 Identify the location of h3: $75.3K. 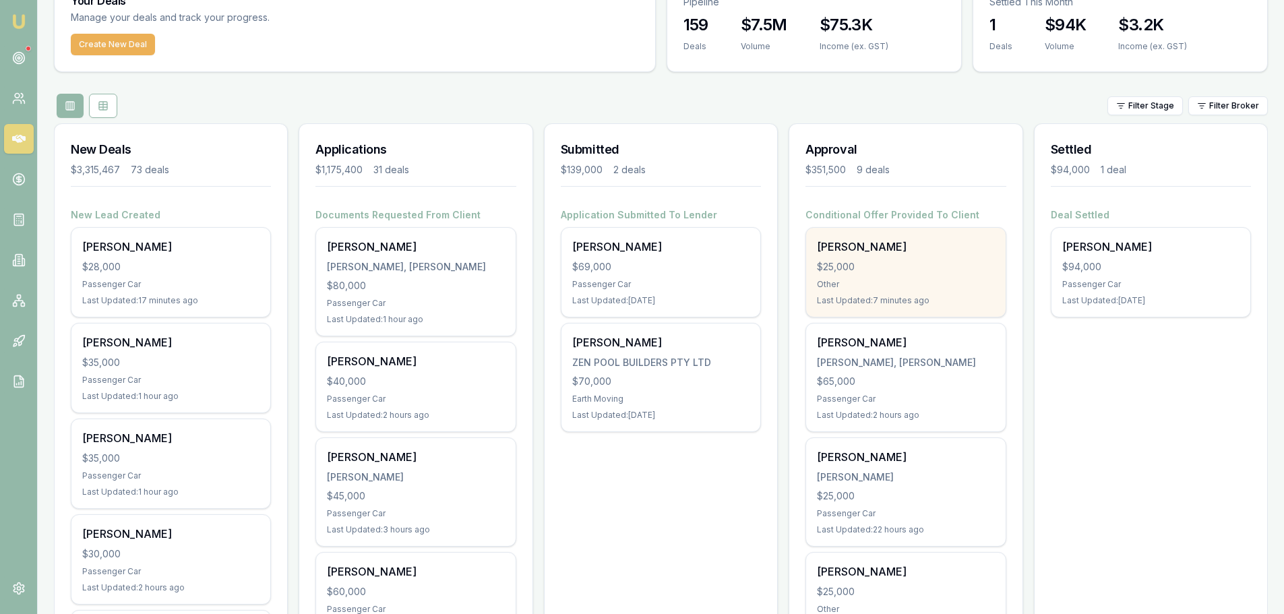
(854, 25).